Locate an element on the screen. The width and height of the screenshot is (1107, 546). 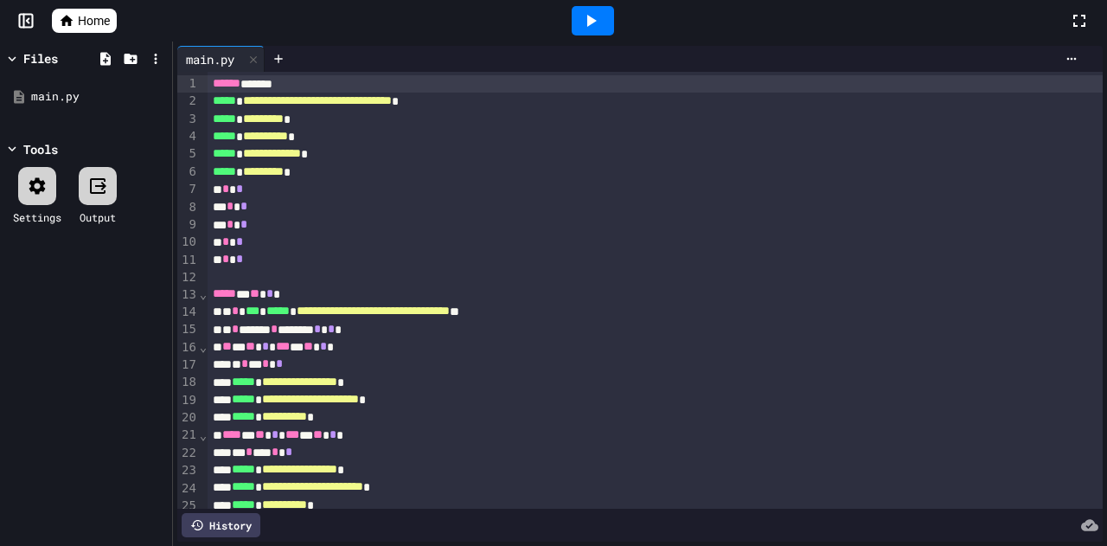
a: Home is located at coordinates (84, 21).